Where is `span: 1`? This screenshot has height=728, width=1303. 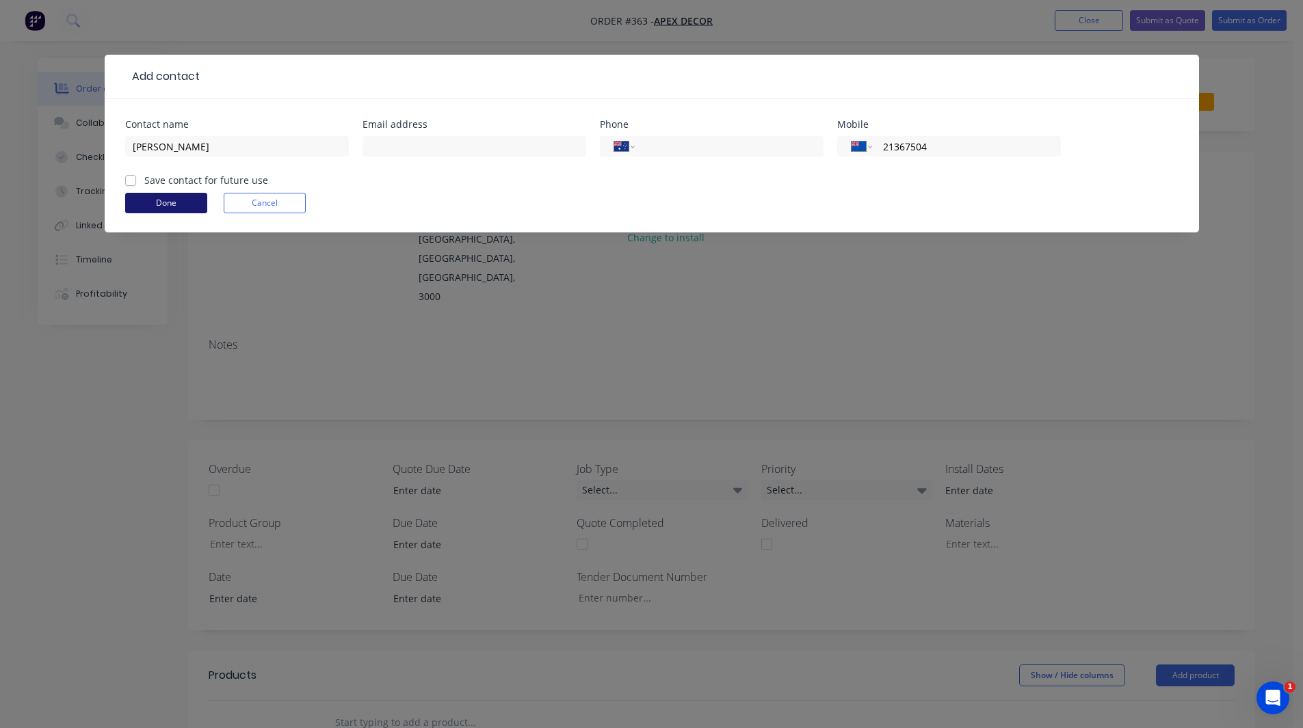
span: 1 is located at coordinates (1290, 687).